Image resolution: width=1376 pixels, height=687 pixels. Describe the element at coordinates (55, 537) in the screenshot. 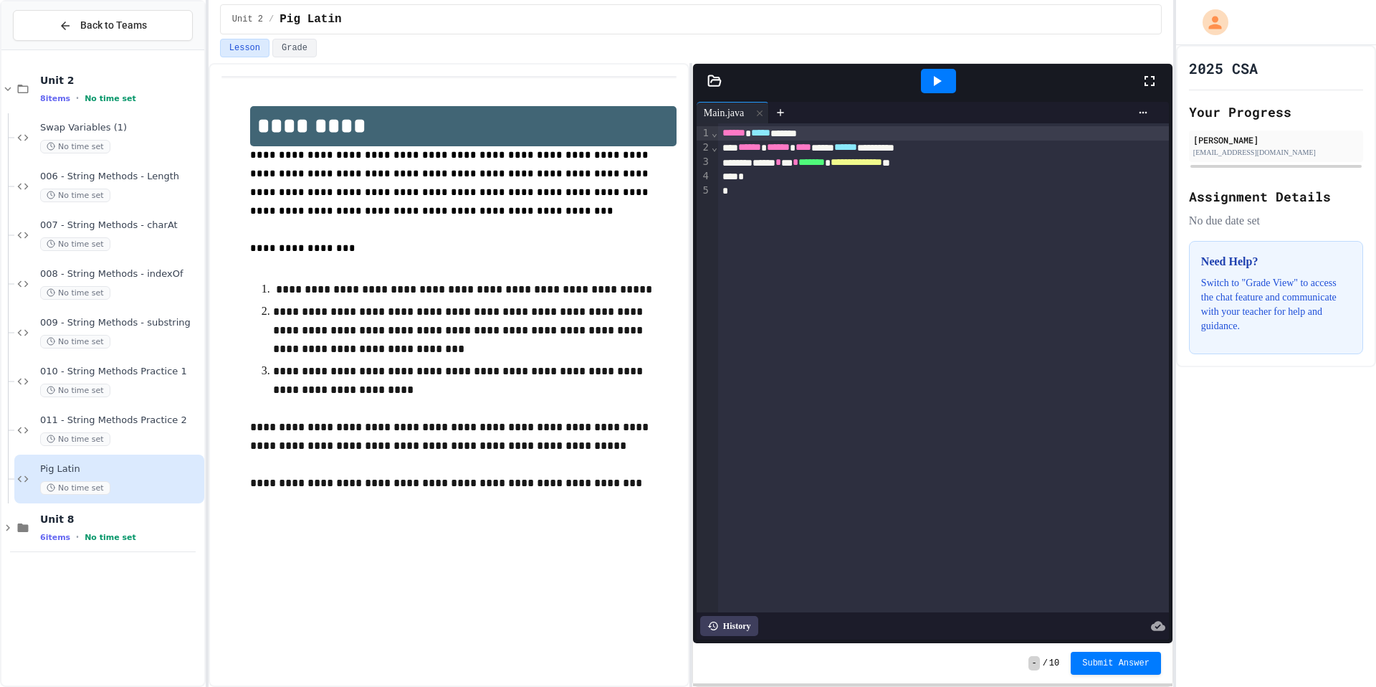

I see `span: 6 items` at that location.